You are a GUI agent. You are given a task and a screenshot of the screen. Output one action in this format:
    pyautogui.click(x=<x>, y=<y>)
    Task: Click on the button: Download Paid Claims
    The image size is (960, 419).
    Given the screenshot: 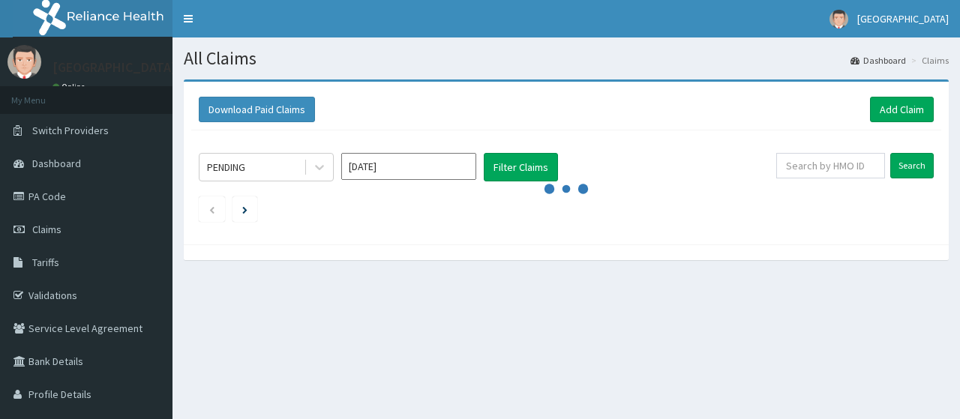 What is the action you would take?
    pyautogui.click(x=257, y=110)
    